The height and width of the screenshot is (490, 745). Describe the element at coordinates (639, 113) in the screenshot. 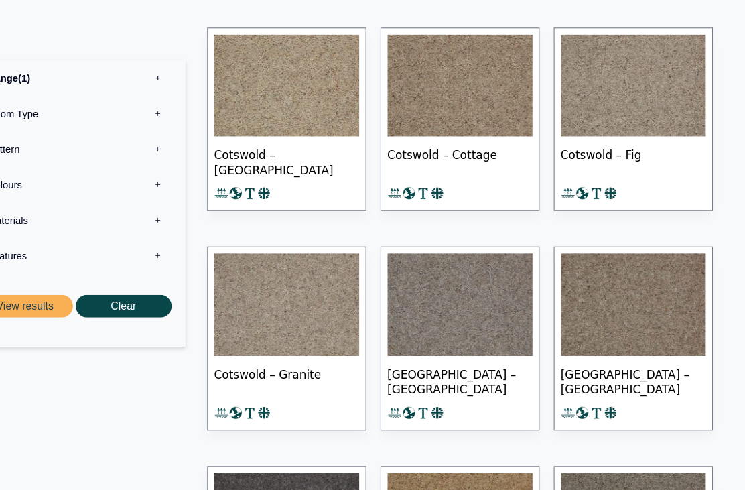

I see `a: Cotswold – Fig` at that location.